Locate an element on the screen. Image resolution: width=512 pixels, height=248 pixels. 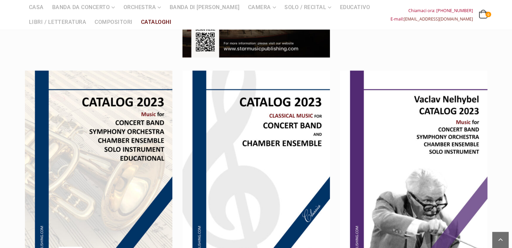
font: Casa is located at coordinates (36, 7).